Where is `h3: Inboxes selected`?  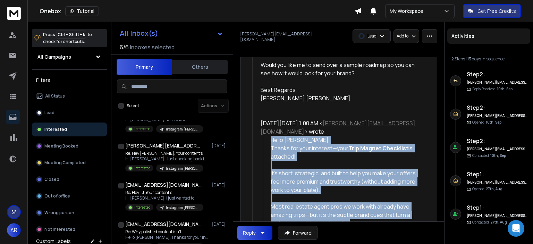
h3: Inboxes selected is located at coordinates (152, 47).